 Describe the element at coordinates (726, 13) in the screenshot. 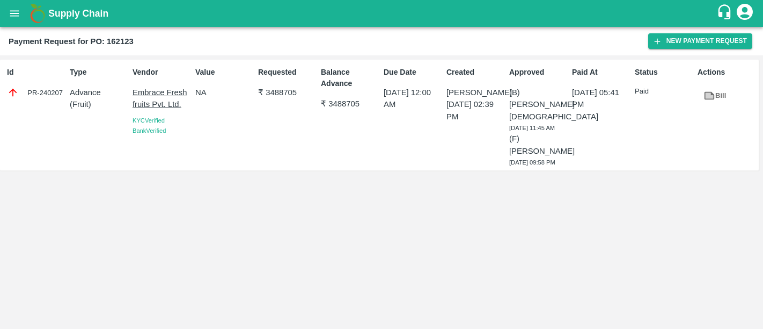

I see `div: customer-support` at that location.